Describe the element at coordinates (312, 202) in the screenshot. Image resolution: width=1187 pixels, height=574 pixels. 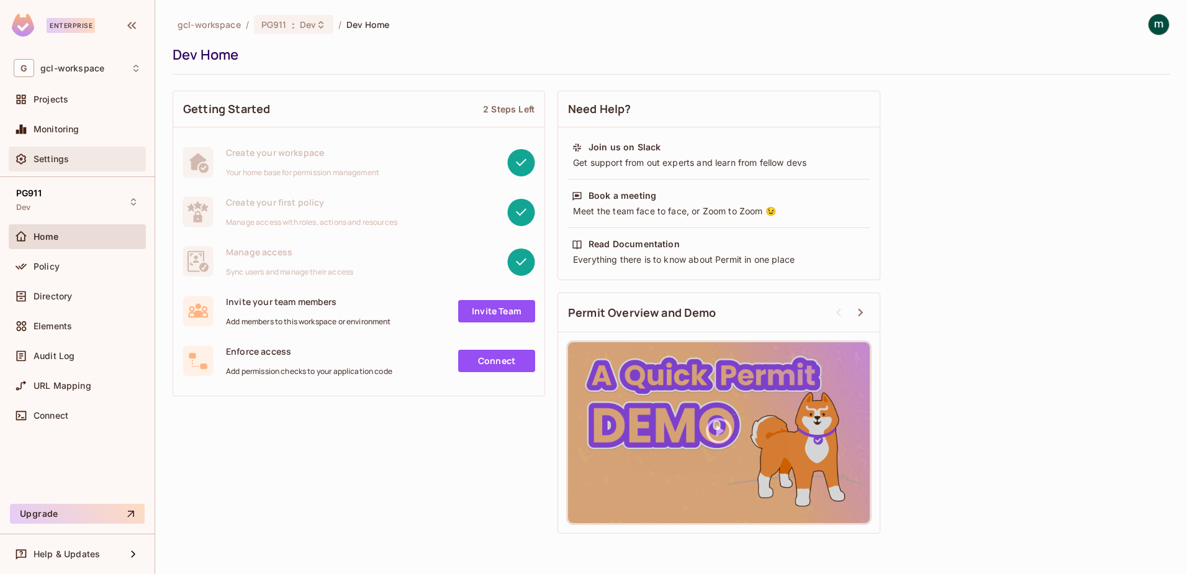
I see `span: Create your first policy` at that location.